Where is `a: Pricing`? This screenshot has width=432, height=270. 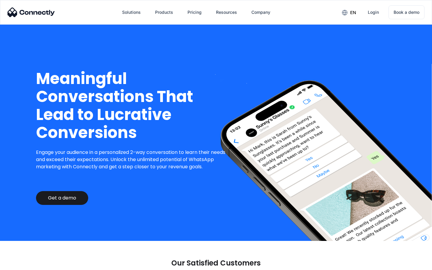
a: Pricing is located at coordinates (195, 12).